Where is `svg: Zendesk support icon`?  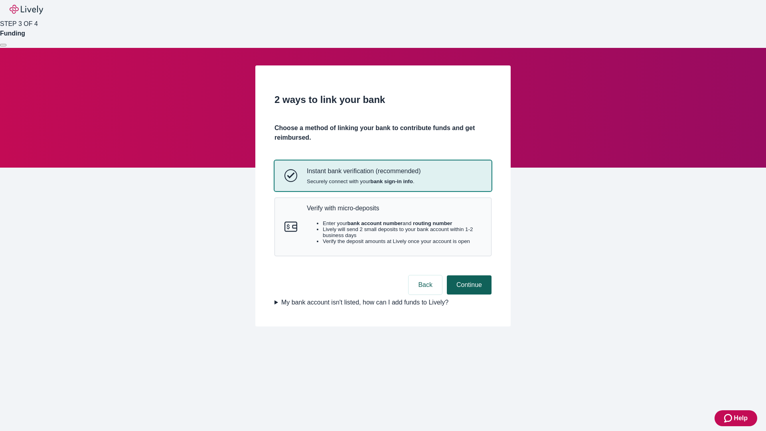 svg: Zendesk support icon is located at coordinates (729, 418).